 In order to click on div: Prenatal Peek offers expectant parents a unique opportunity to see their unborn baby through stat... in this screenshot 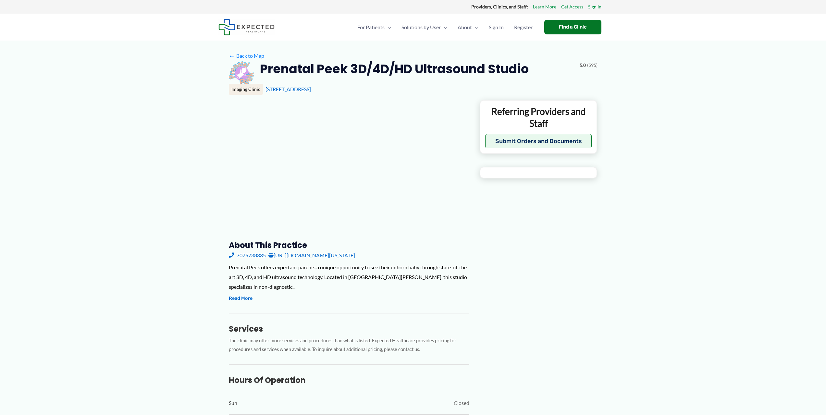, I will do `click(349, 277)`.